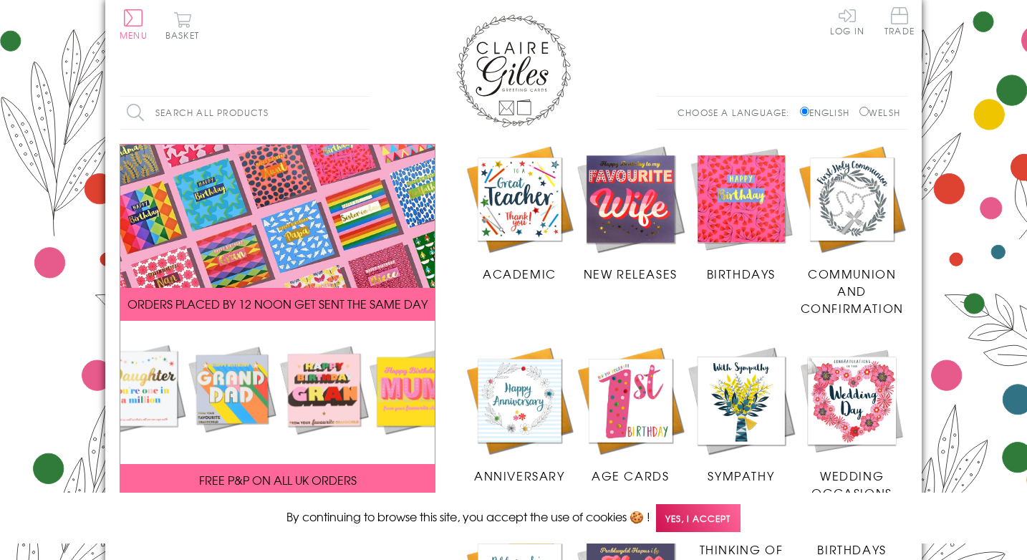 The width and height of the screenshot is (1027, 560). I want to click on input: Welsh, so click(864, 111).